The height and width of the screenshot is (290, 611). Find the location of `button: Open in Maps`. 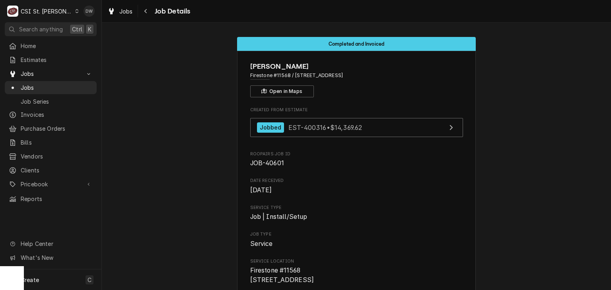

button: Open in Maps is located at coordinates (282, 92).